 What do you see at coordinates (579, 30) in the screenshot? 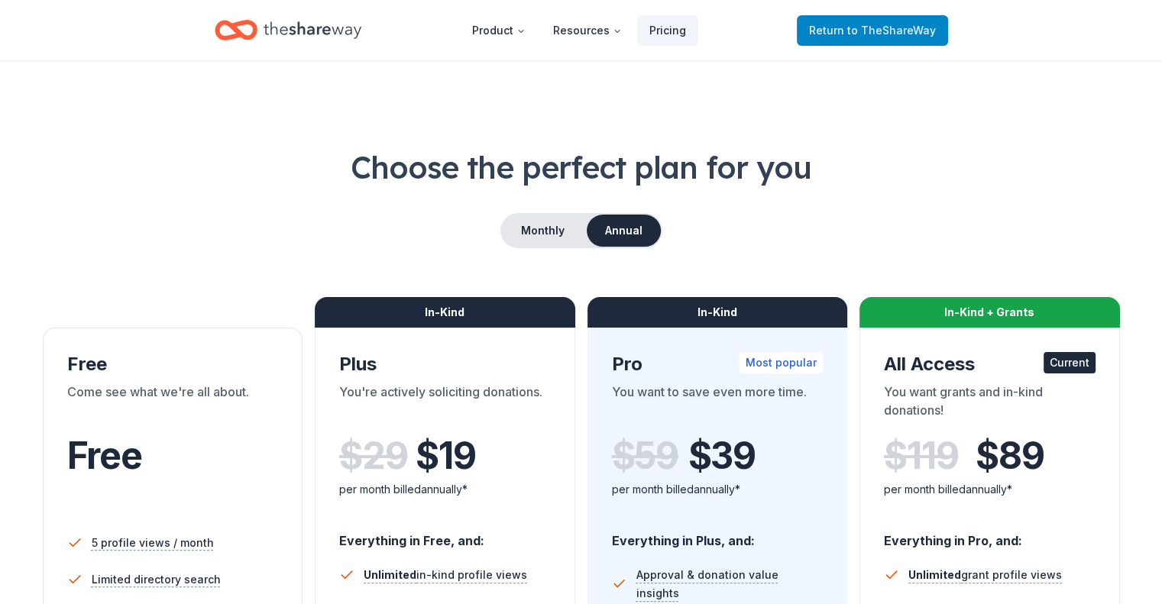
I see `nav: Main` at bounding box center [579, 30].